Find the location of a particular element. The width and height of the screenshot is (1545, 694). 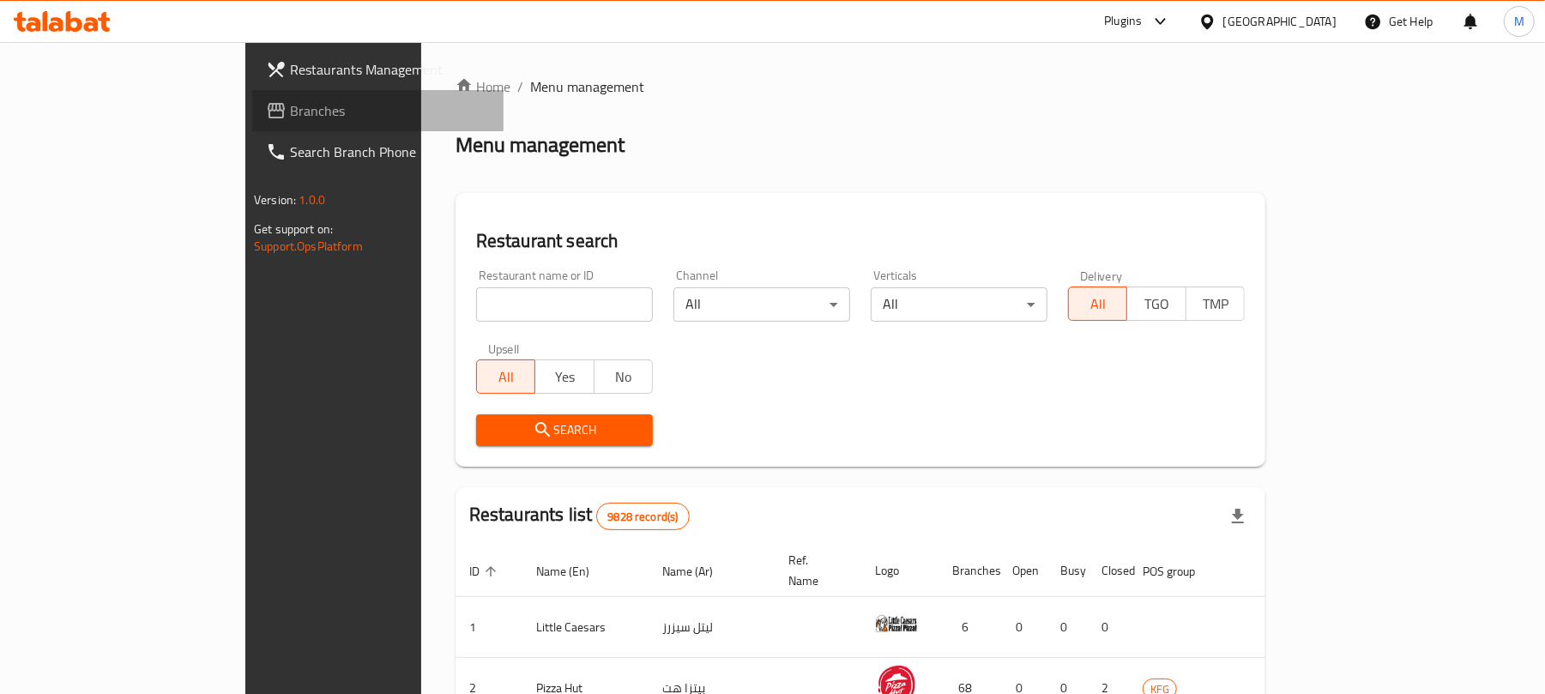

button: Search is located at coordinates (564, 430).